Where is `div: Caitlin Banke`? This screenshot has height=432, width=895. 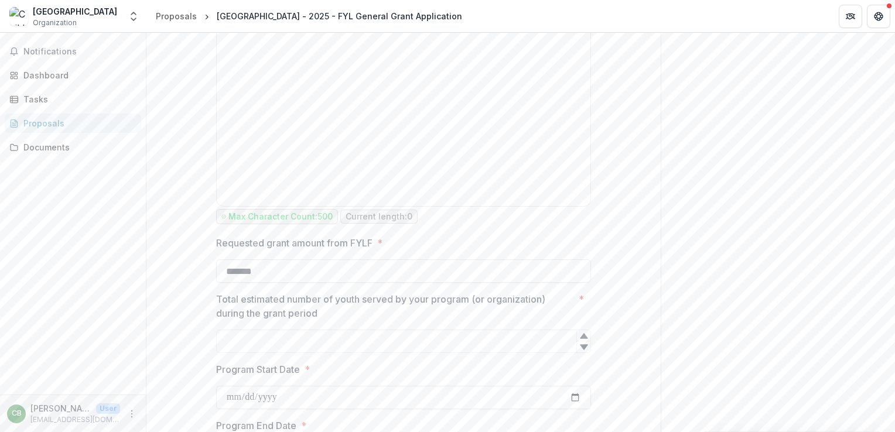 div: Caitlin Banke is located at coordinates (16, 413).